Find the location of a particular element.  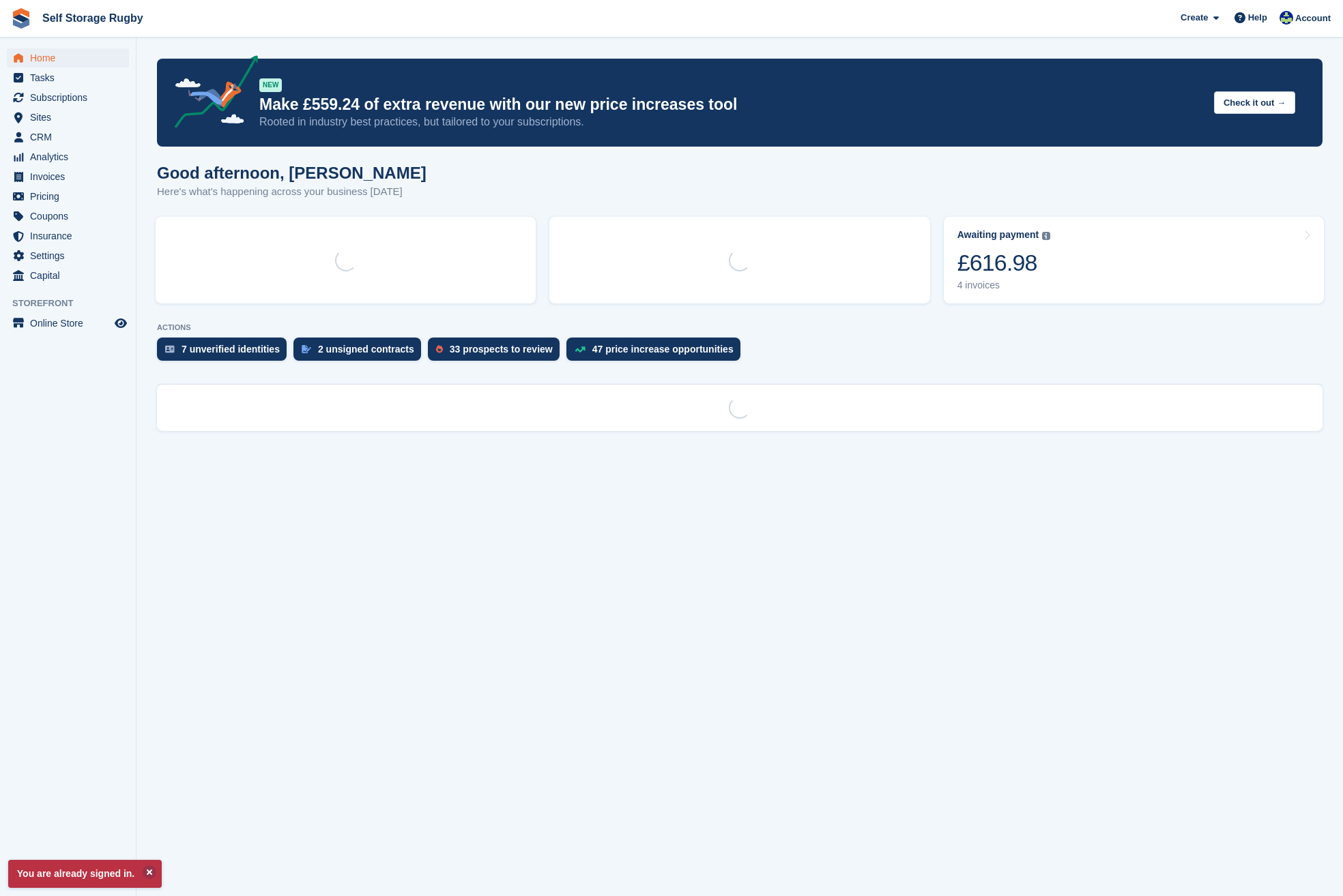

img: stora-icon-8386f47178a22dfd0bd8f6a31ec36ba5ce8667c1dd55bd0f319d3a0aa187defe.svg is located at coordinates (21, 19).